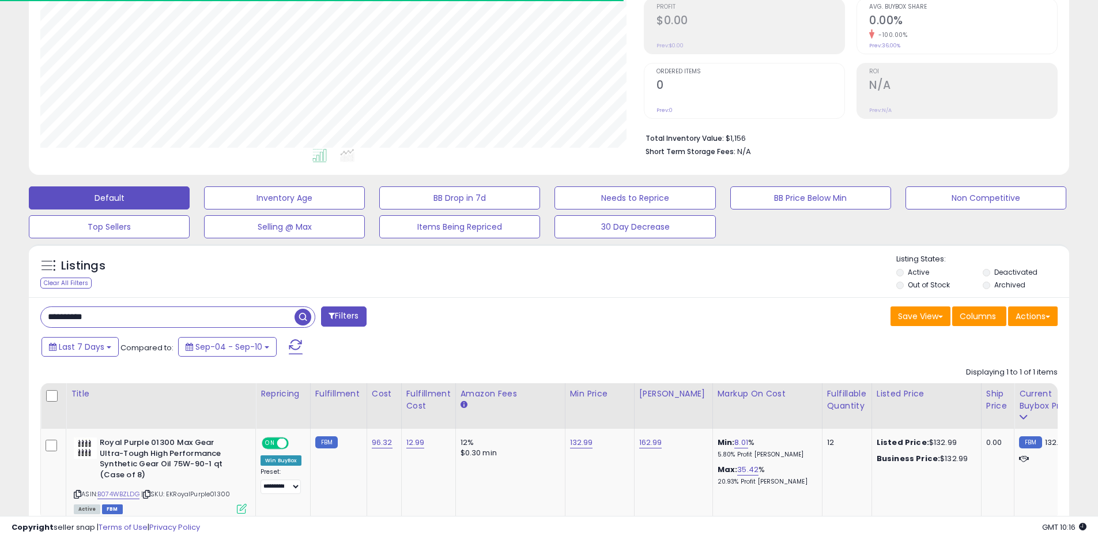  I want to click on small: Prev: 0, so click(665, 110).